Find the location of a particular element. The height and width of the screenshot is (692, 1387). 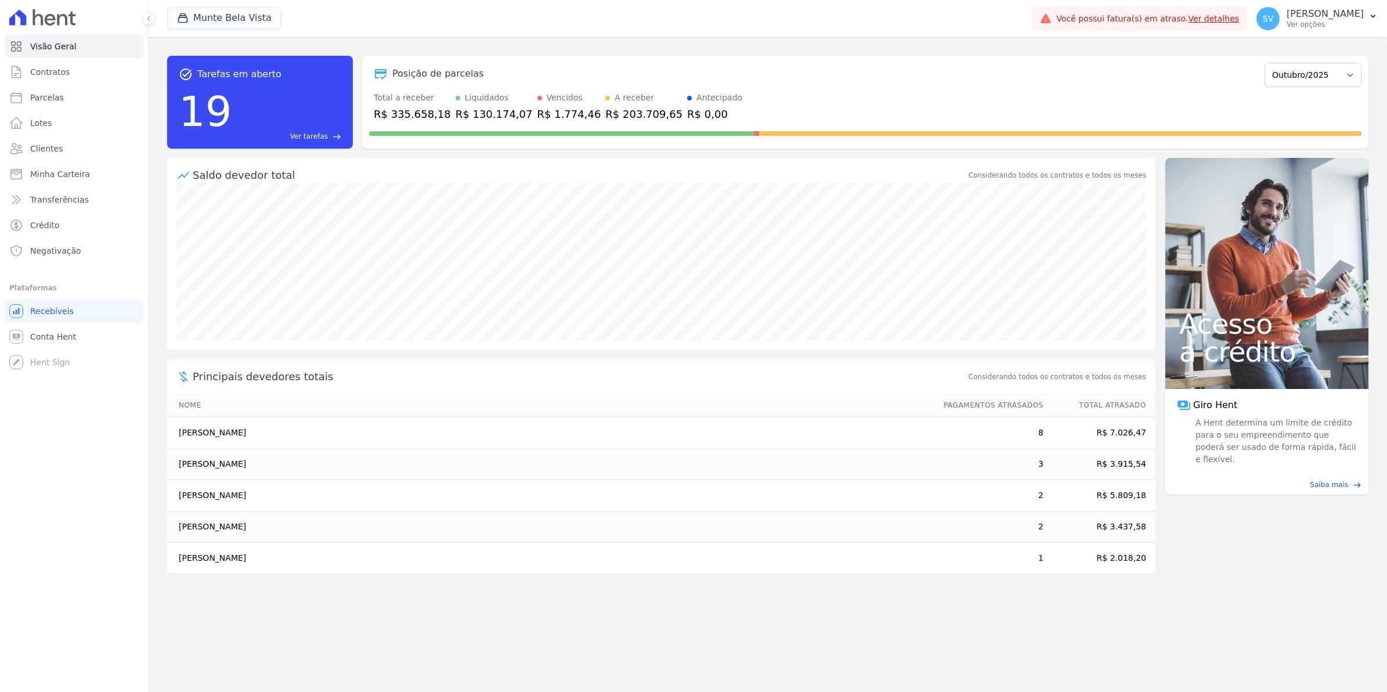

span: Clientes is located at coordinates (46, 149).